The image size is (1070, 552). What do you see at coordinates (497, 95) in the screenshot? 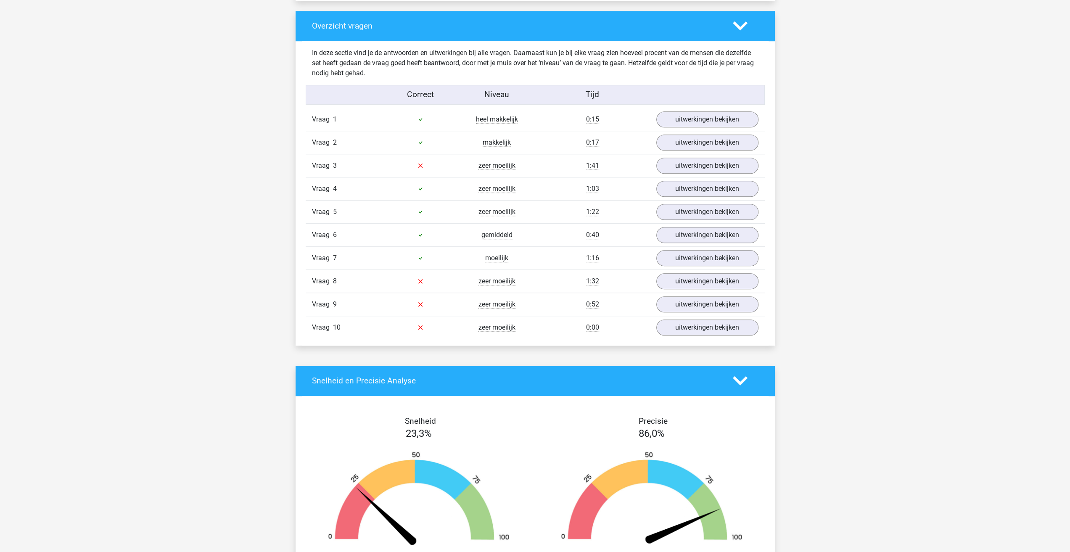
I see `div: Niveau` at bounding box center [497, 95].